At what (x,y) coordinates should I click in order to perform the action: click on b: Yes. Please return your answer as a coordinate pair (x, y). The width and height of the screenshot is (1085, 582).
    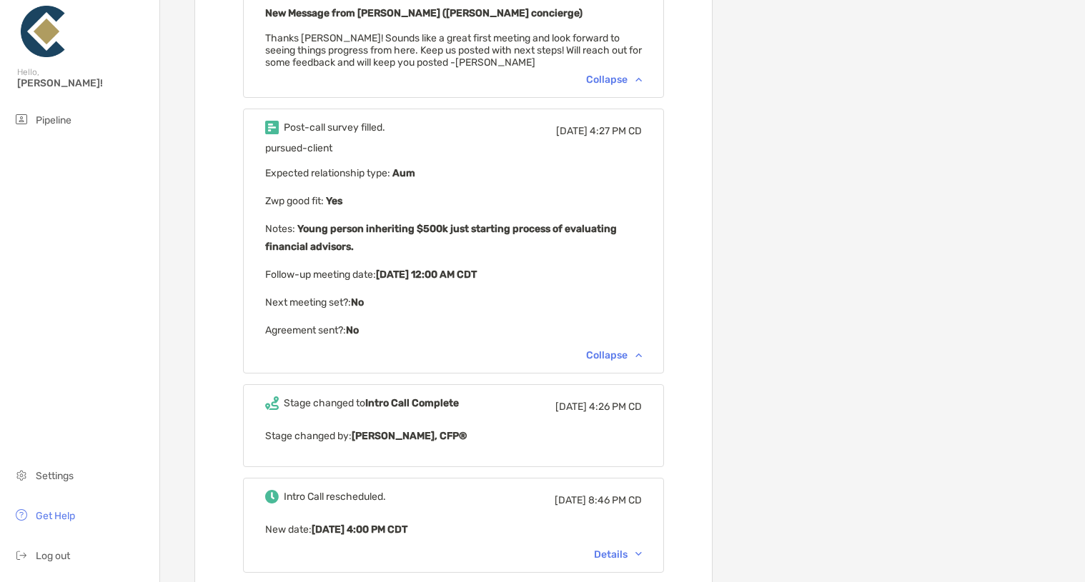
    Looking at the image, I should click on (333, 201).